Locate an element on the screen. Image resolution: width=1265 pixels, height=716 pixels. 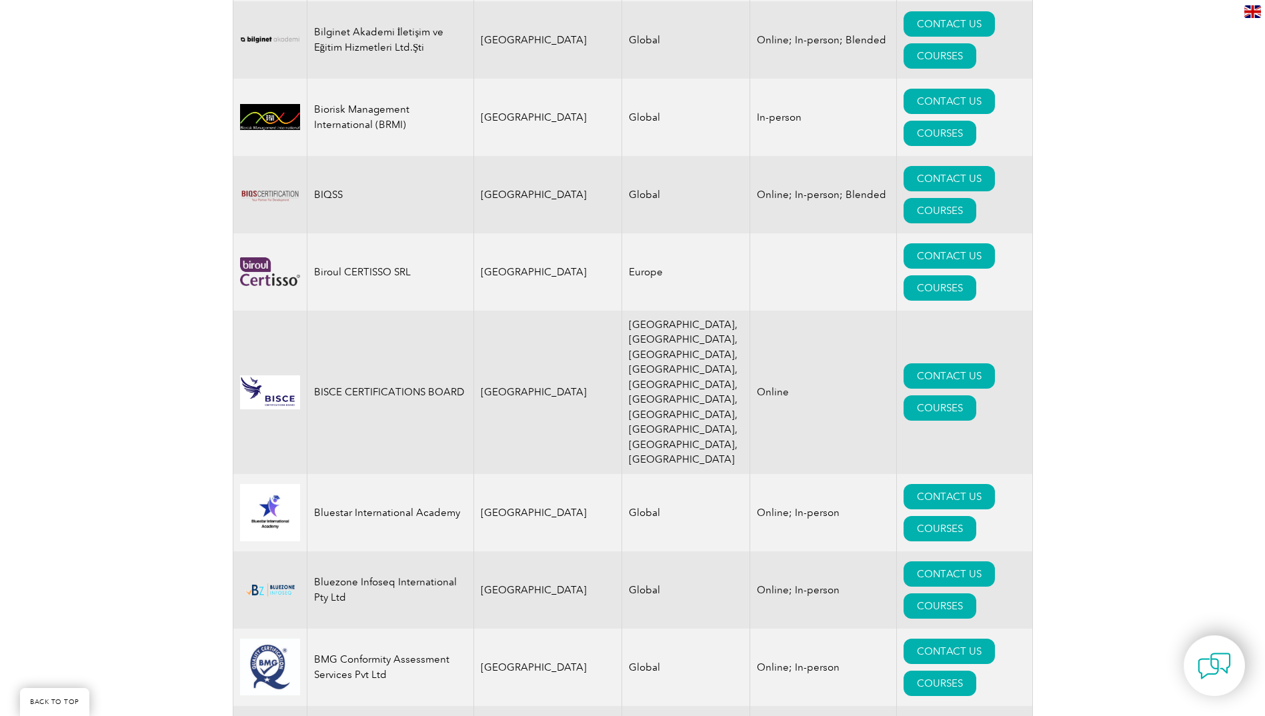
td: Biorisk Management International (BRMI) is located at coordinates (390, 117).